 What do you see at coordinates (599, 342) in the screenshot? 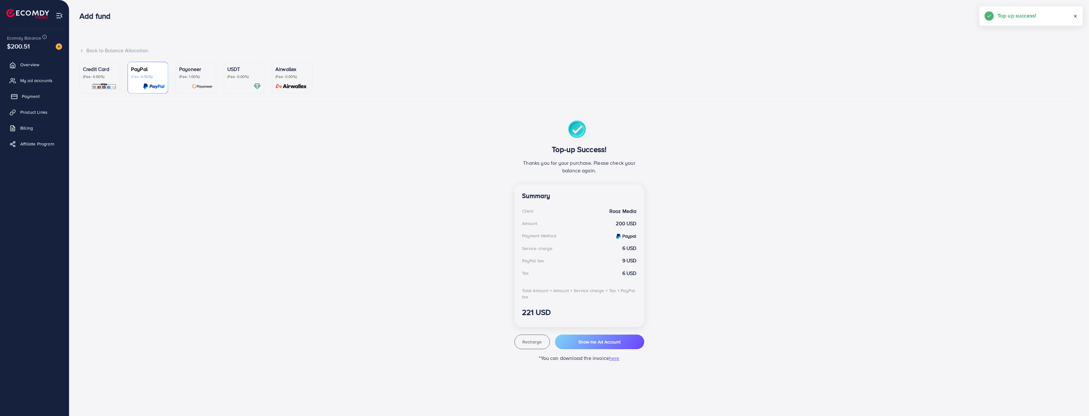
I see `span: Show me Ad Account` at bounding box center [599, 342].